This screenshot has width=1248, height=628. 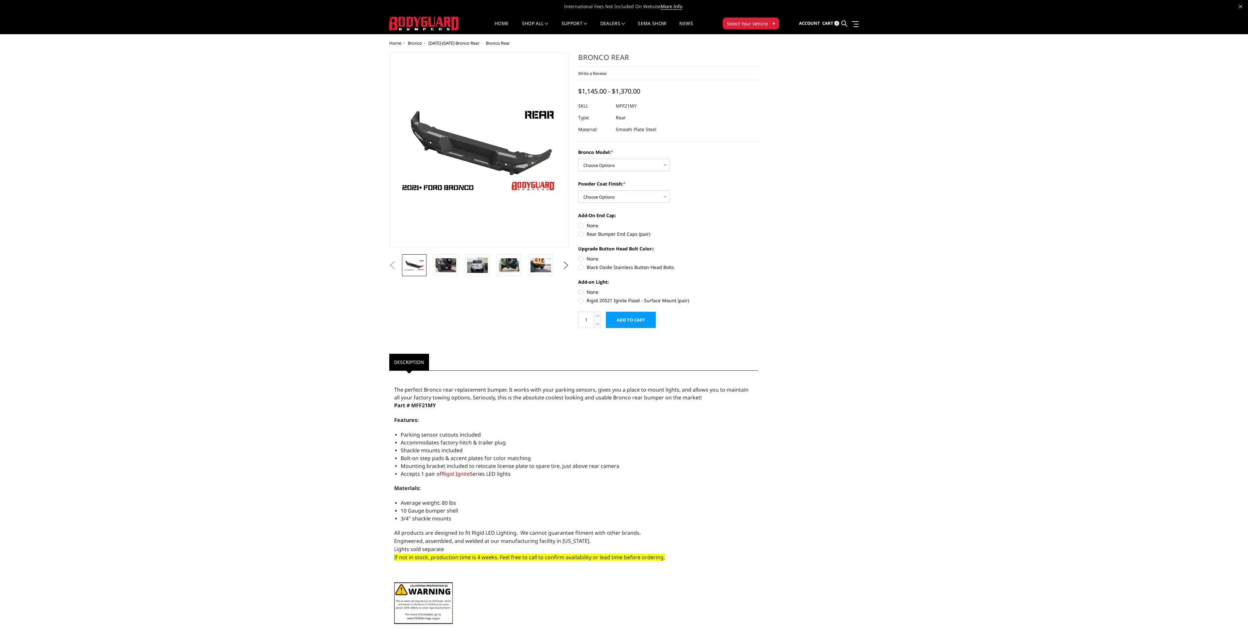 I want to click on span: Average weight: 80 lbs, so click(x=428, y=503).